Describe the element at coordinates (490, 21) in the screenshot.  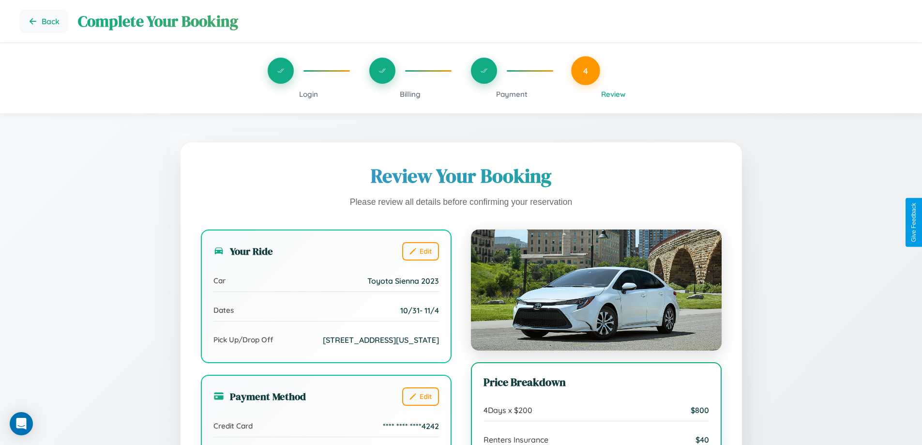
I see `h1: Complete Your Booking` at that location.